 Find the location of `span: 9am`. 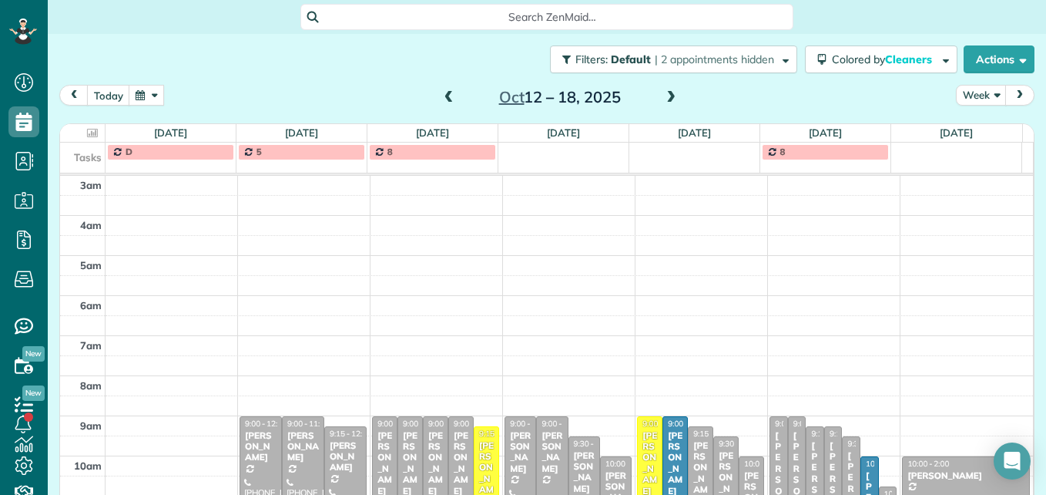

span: 9am is located at coordinates (91, 425).